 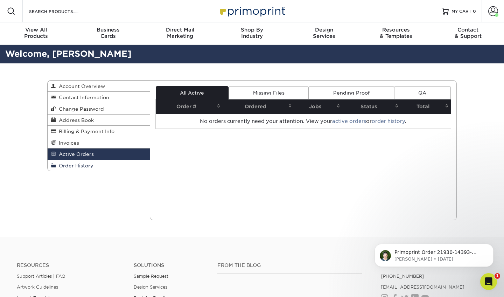 I want to click on th: Status, so click(x=372, y=106).